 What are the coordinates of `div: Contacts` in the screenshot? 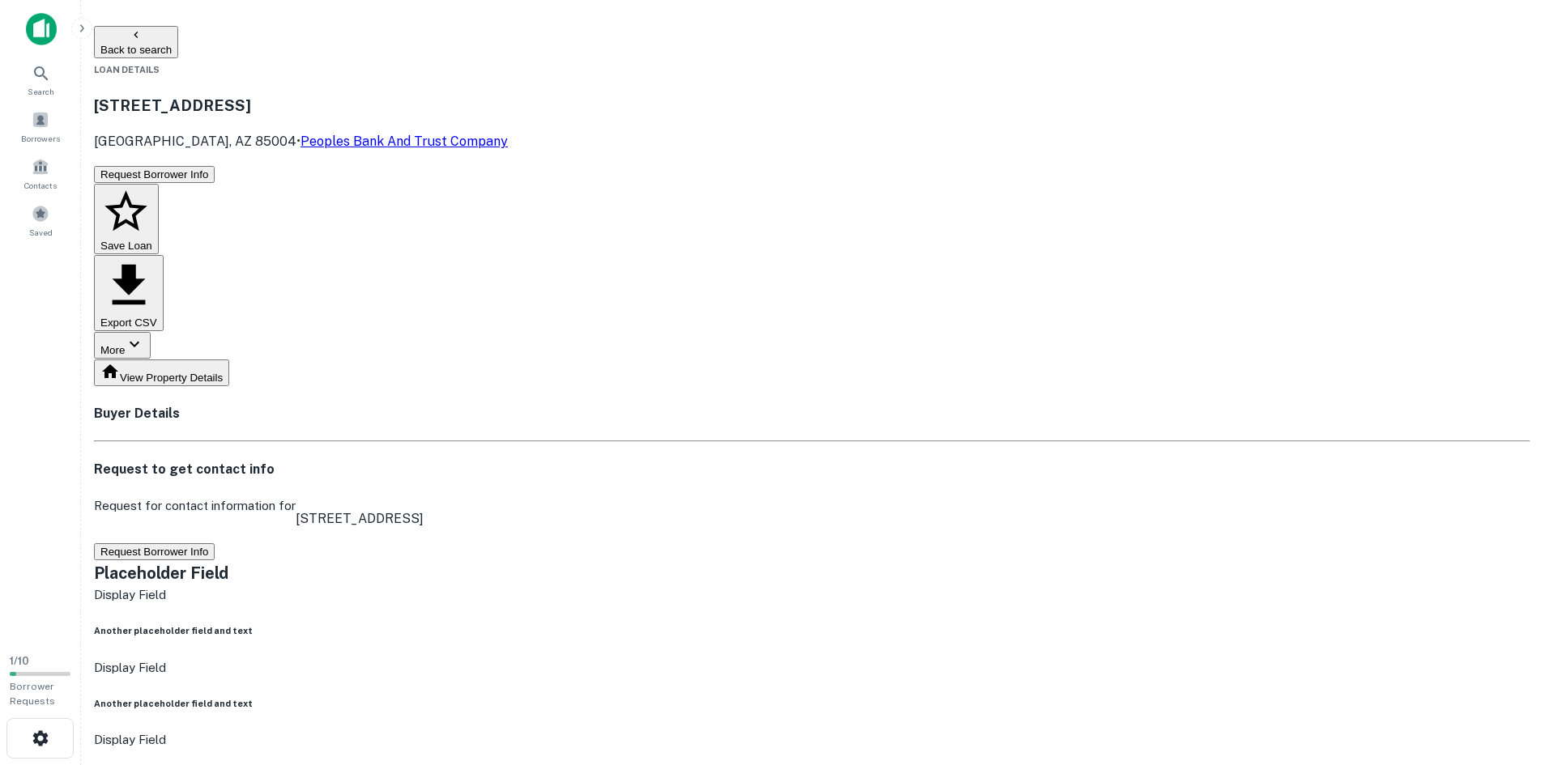 It's located at (40, 173).